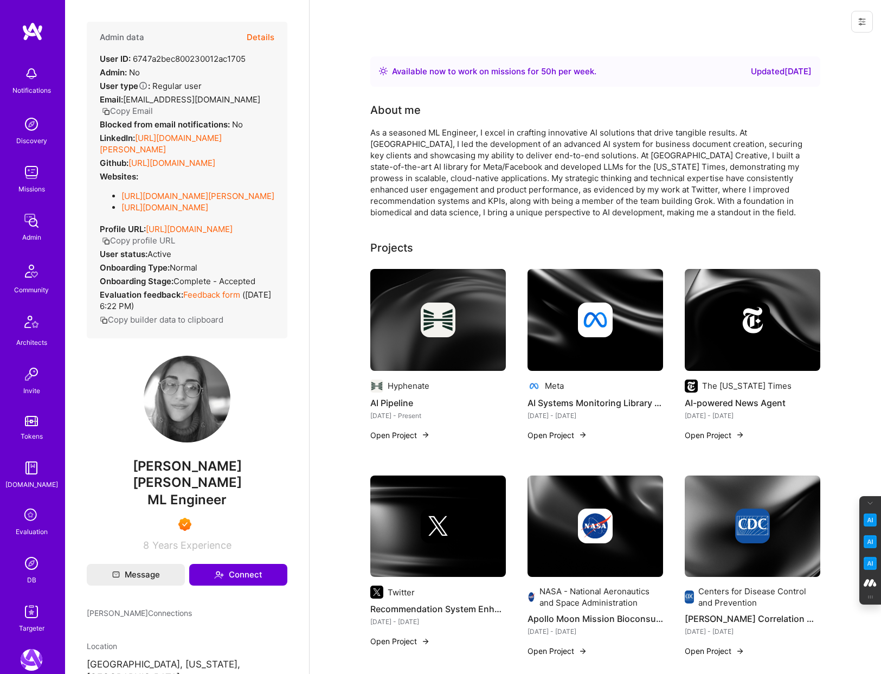  What do you see at coordinates (119, 176) in the screenshot?
I see `strong: Websites:` at bounding box center [119, 176].